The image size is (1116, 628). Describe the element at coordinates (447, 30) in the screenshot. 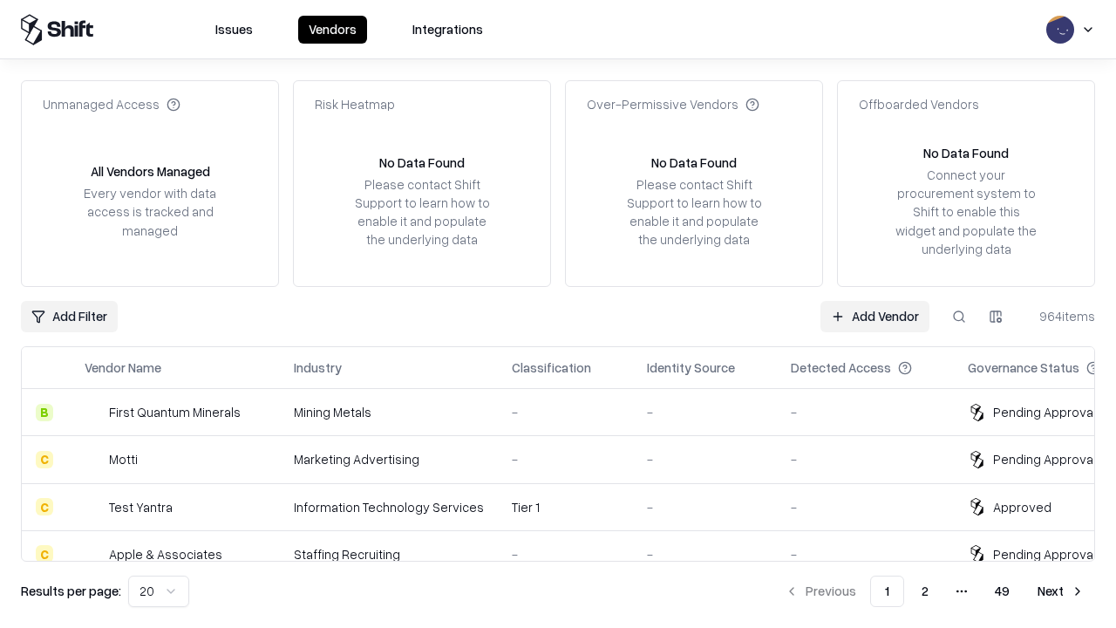

I see `button: Integrations` at that location.